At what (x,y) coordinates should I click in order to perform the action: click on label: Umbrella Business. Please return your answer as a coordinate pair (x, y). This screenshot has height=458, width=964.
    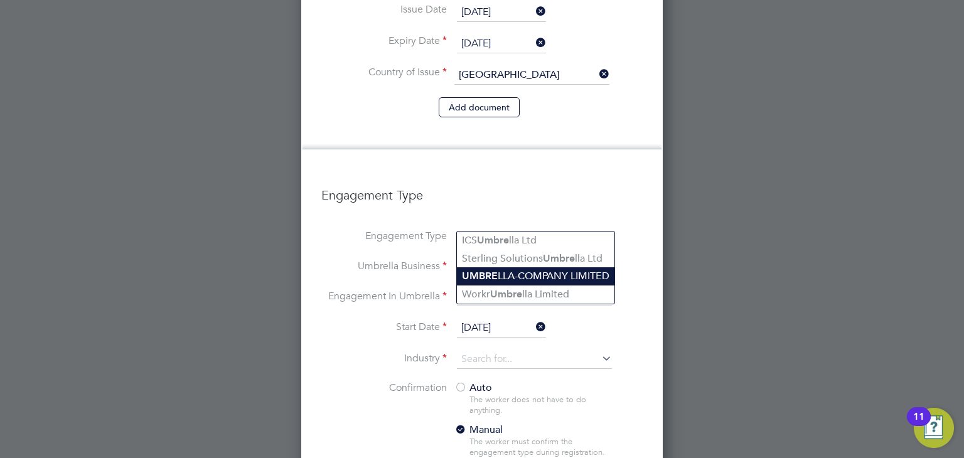
    Looking at the image, I should click on (384, 266).